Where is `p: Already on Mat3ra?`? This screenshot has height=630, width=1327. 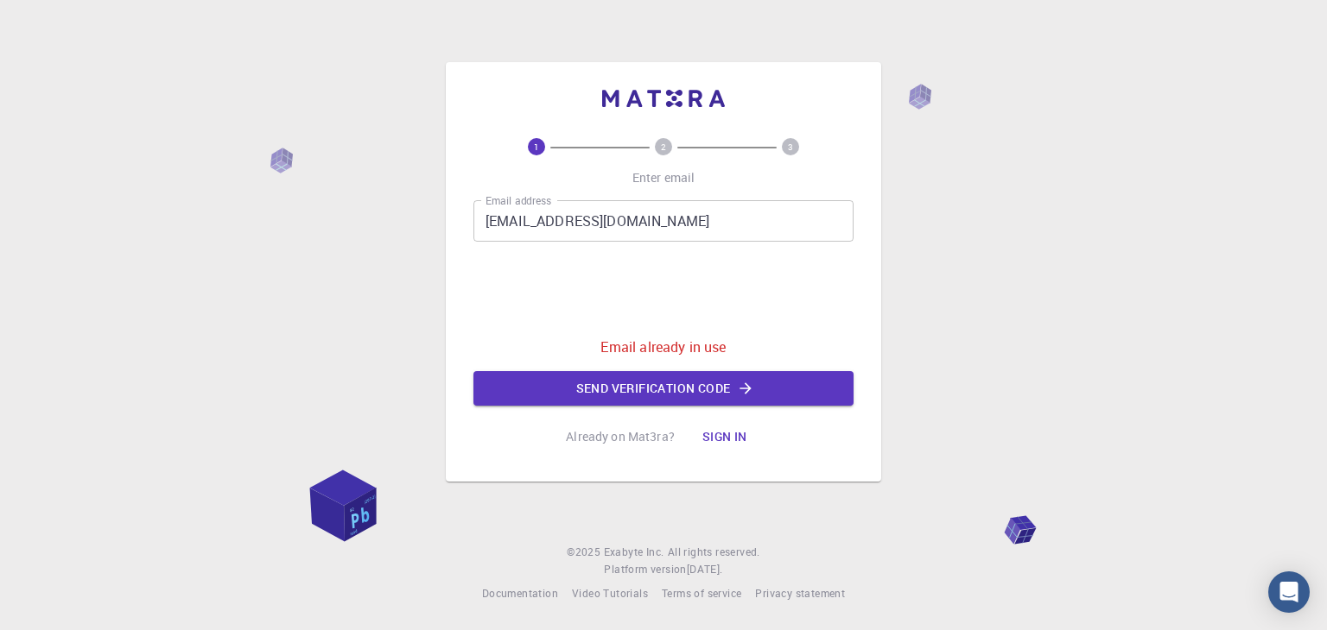 p: Already on Mat3ra? is located at coordinates (620, 437).